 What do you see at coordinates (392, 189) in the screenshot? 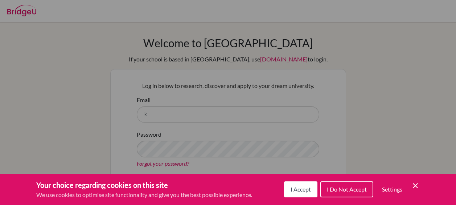
I see `span: Settings` at bounding box center [392, 189].